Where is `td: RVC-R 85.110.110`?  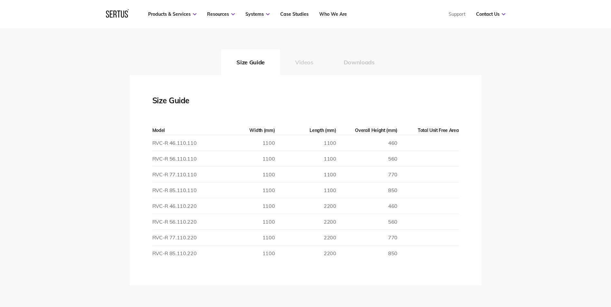
td: RVC-R 85.110.110 is located at coordinates (183, 190).